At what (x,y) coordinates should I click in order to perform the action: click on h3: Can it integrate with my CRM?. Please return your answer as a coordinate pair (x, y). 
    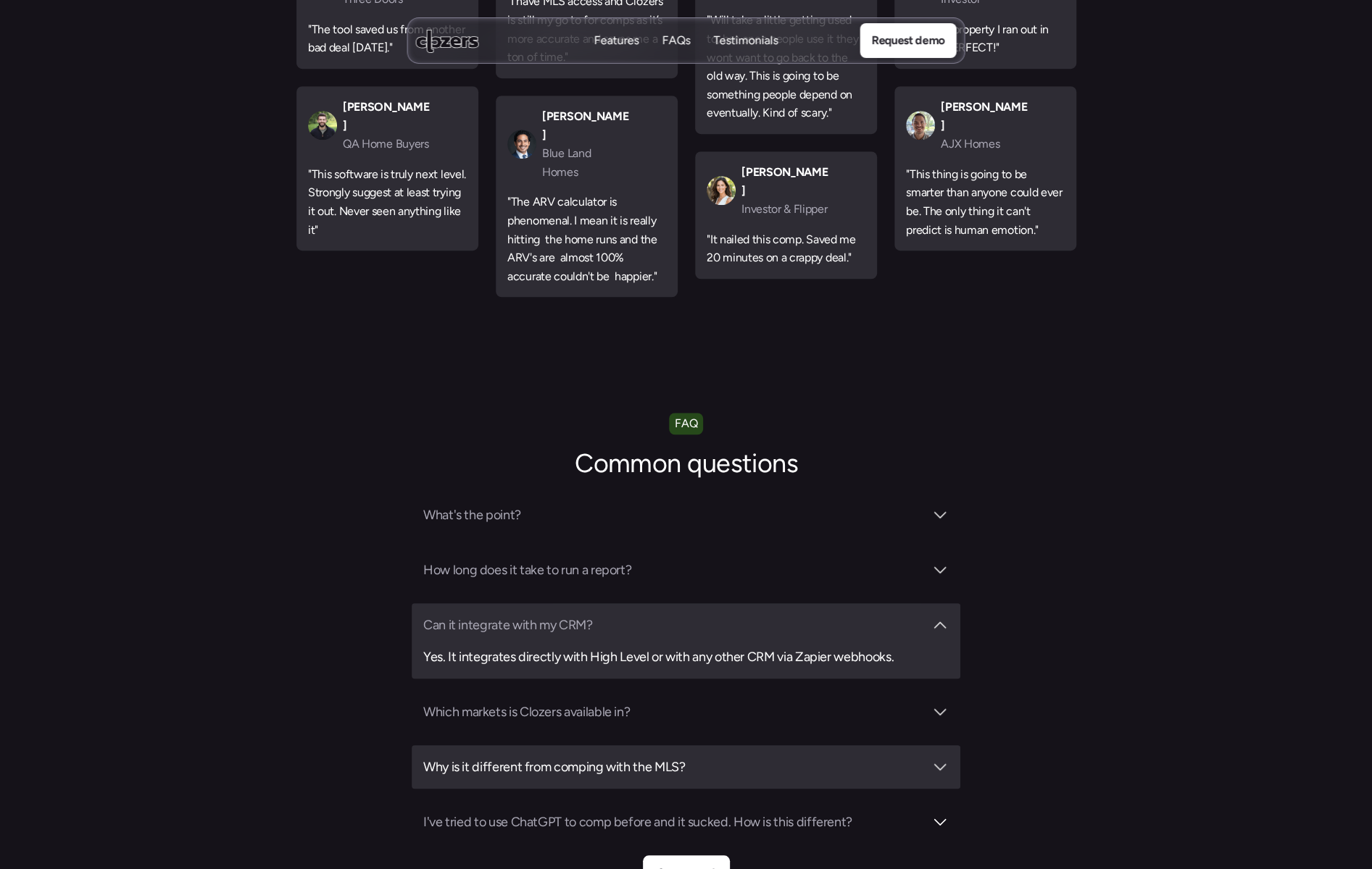
    Looking at the image, I should click on (673, 625).